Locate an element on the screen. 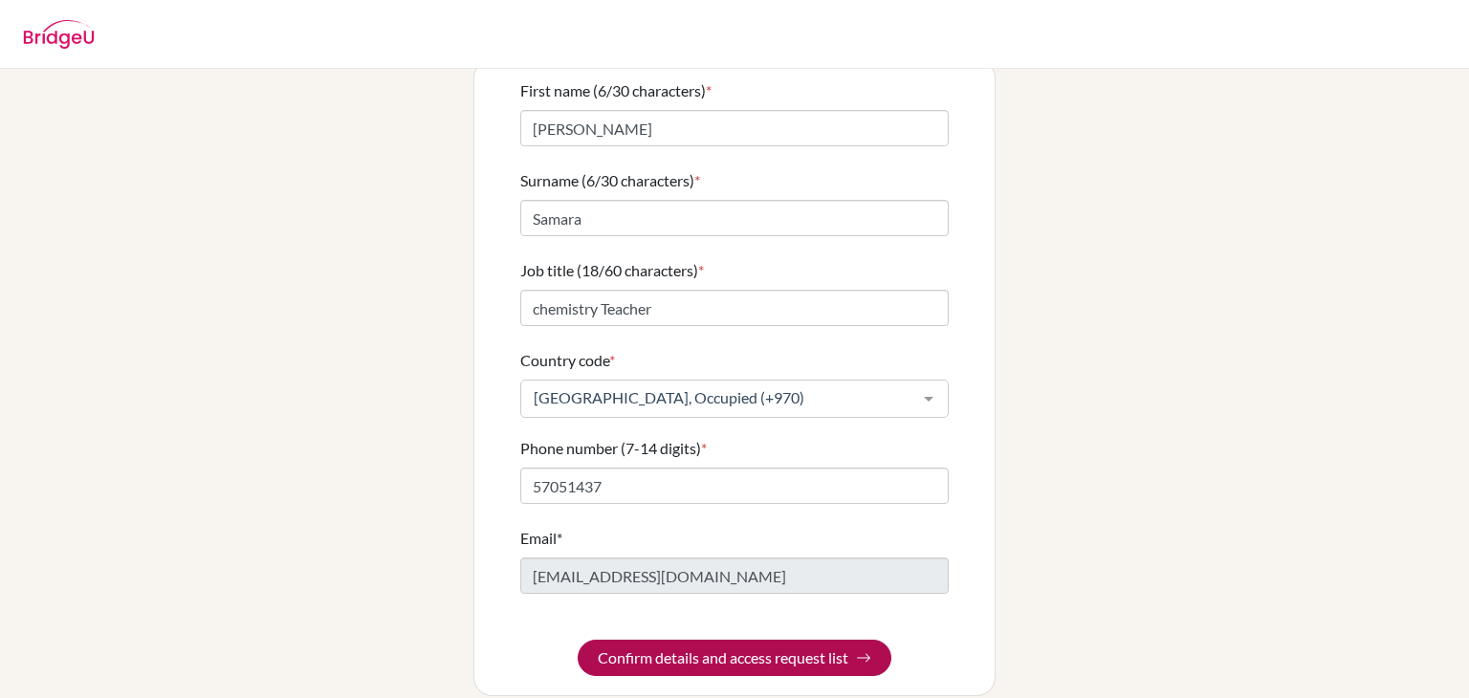  button: Confirm details and access request list is located at coordinates (735, 658).